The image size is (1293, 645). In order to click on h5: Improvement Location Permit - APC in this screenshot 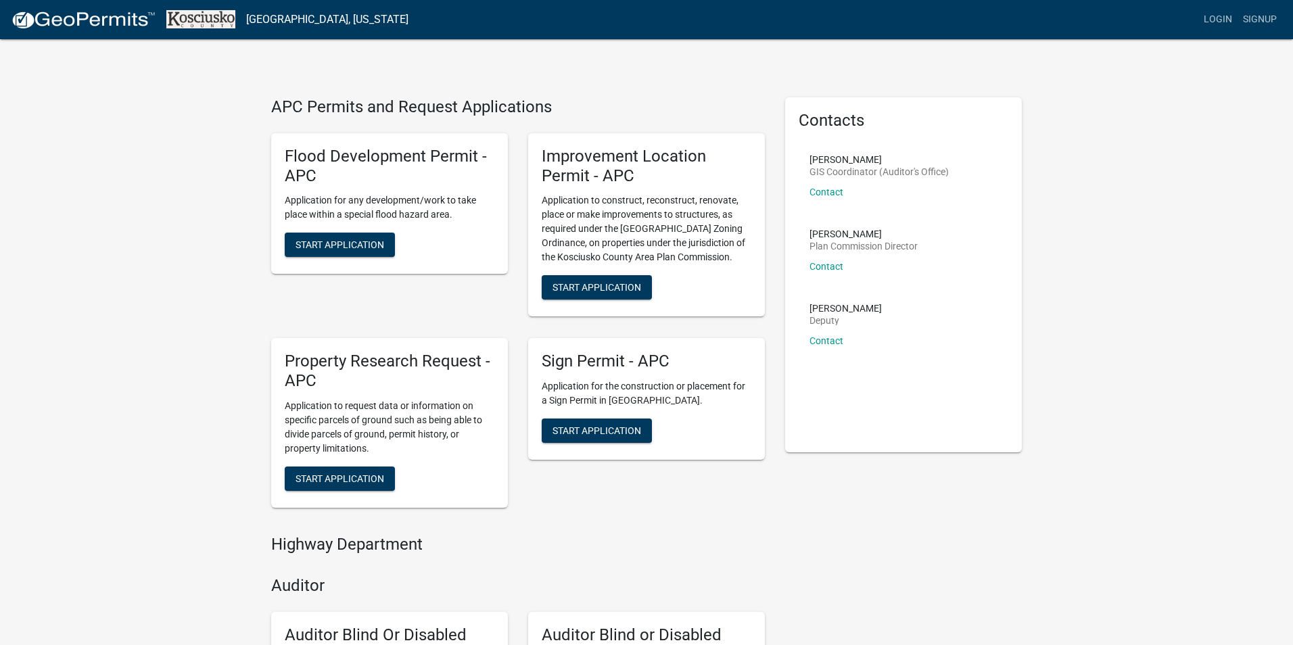, I will do `click(646, 166)`.